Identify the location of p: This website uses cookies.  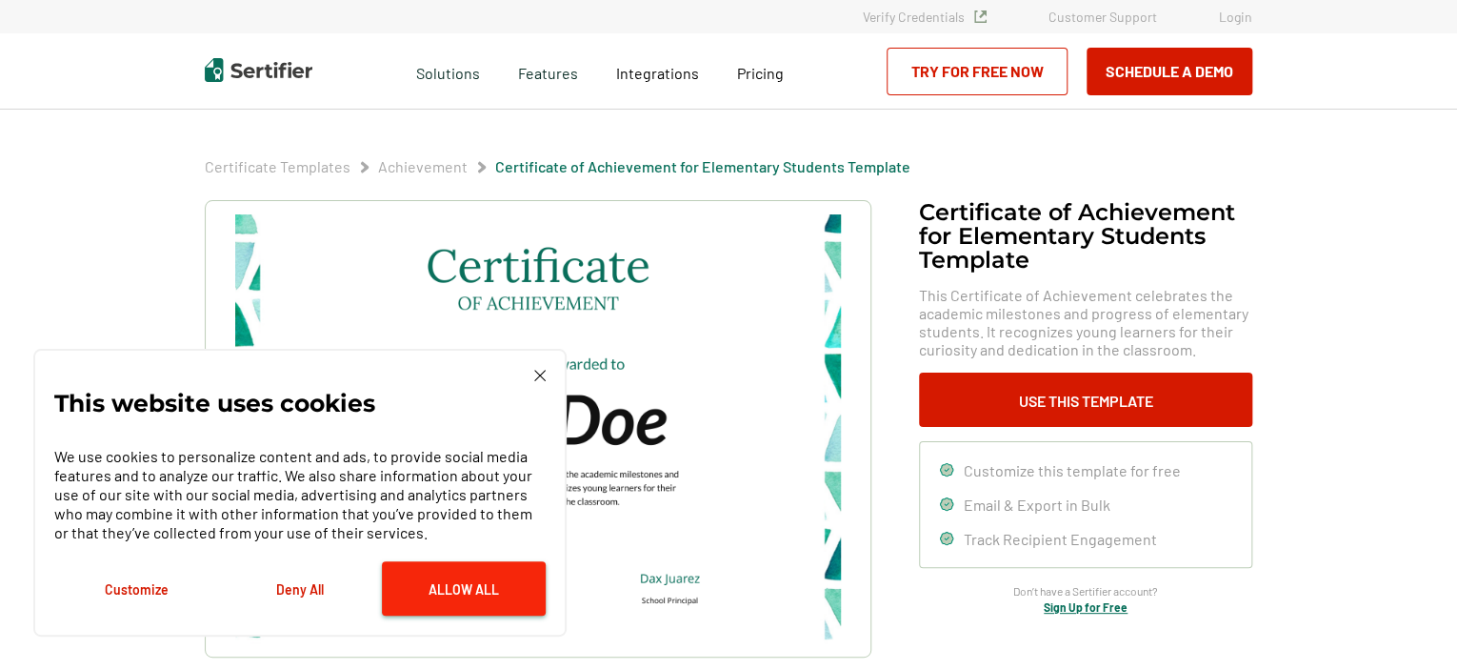
(214, 403).